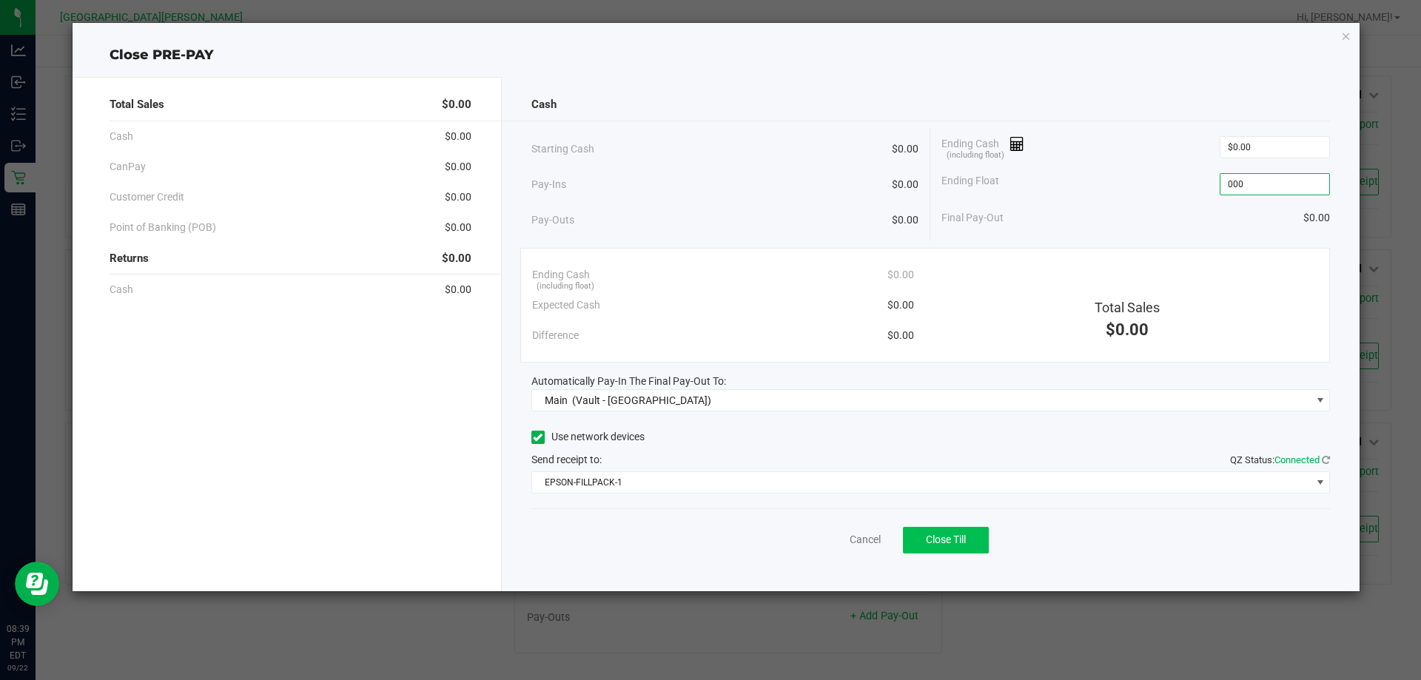 This screenshot has width=1421, height=680. What do you see at coordinates (566, 305) in the screenshot?
I see `span: Expected Cash` at bounding box center [566, 305].